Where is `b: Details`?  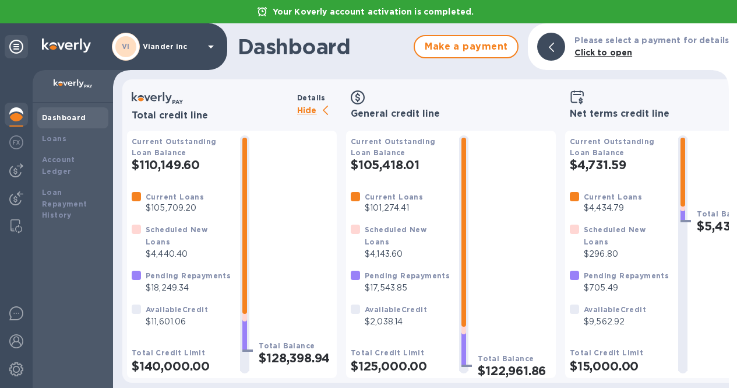
b: Details is located at coordinates (311, 97).